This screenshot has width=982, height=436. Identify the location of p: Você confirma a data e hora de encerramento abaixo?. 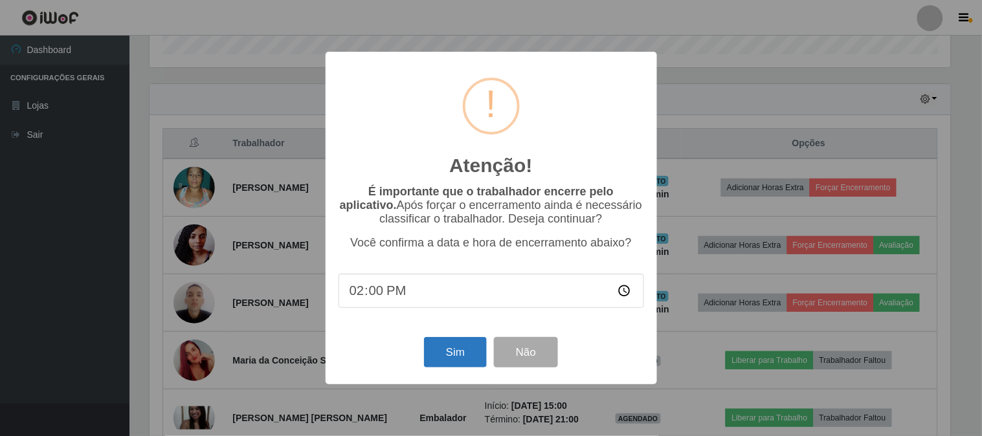
(492, 243).